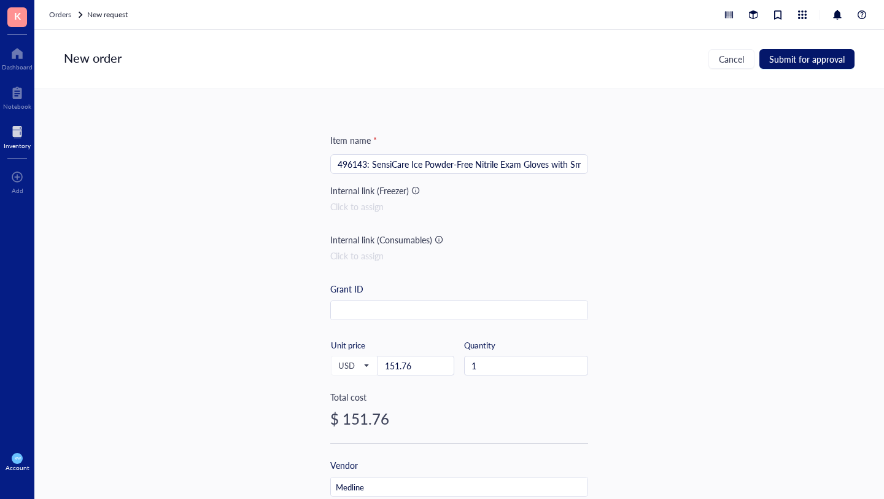 The width and height of the screenshot is (884, 499). Describe the element at coordinates (67, 15) in the screenshot. I see `a: Orders` at that location.